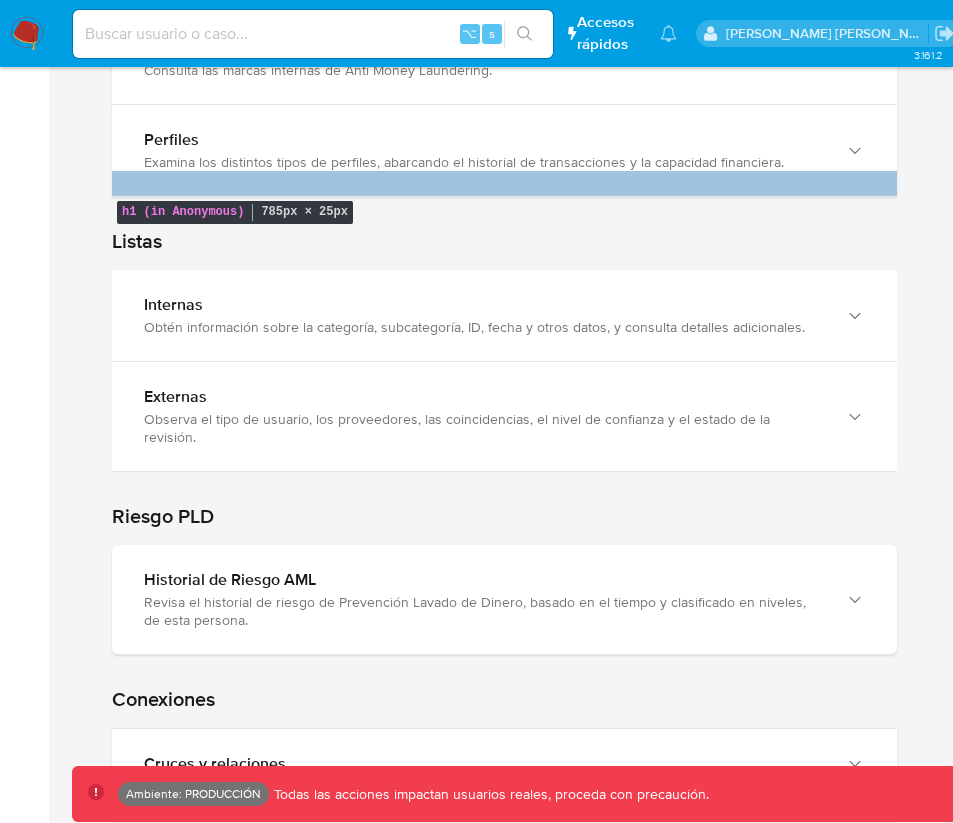 The height and width of the screenshot is (823, 953). I want to click on input: Buscar usuario o caso..., so click(313, 34).